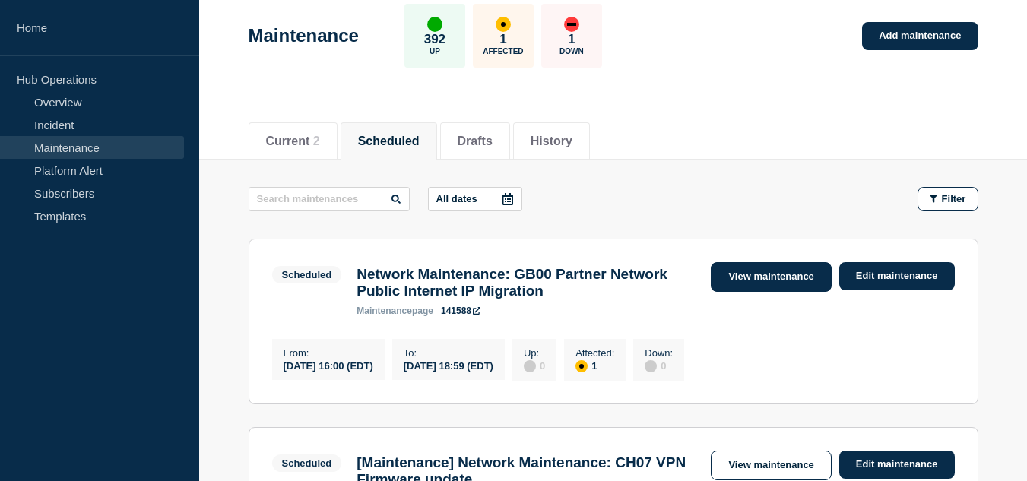 The width and height of the screenshot is (1027, 481). I want to click on span: maintenance, so click(384, 311).